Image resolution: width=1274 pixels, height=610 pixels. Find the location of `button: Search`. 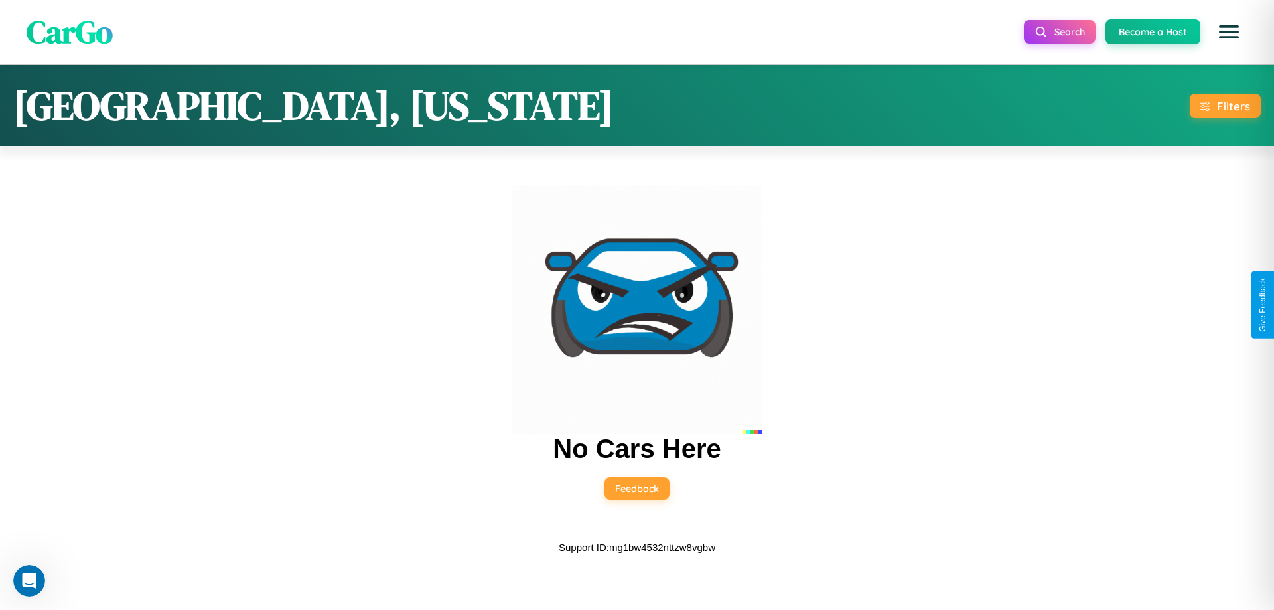

button: Search is located at coordinates (1060, 32).